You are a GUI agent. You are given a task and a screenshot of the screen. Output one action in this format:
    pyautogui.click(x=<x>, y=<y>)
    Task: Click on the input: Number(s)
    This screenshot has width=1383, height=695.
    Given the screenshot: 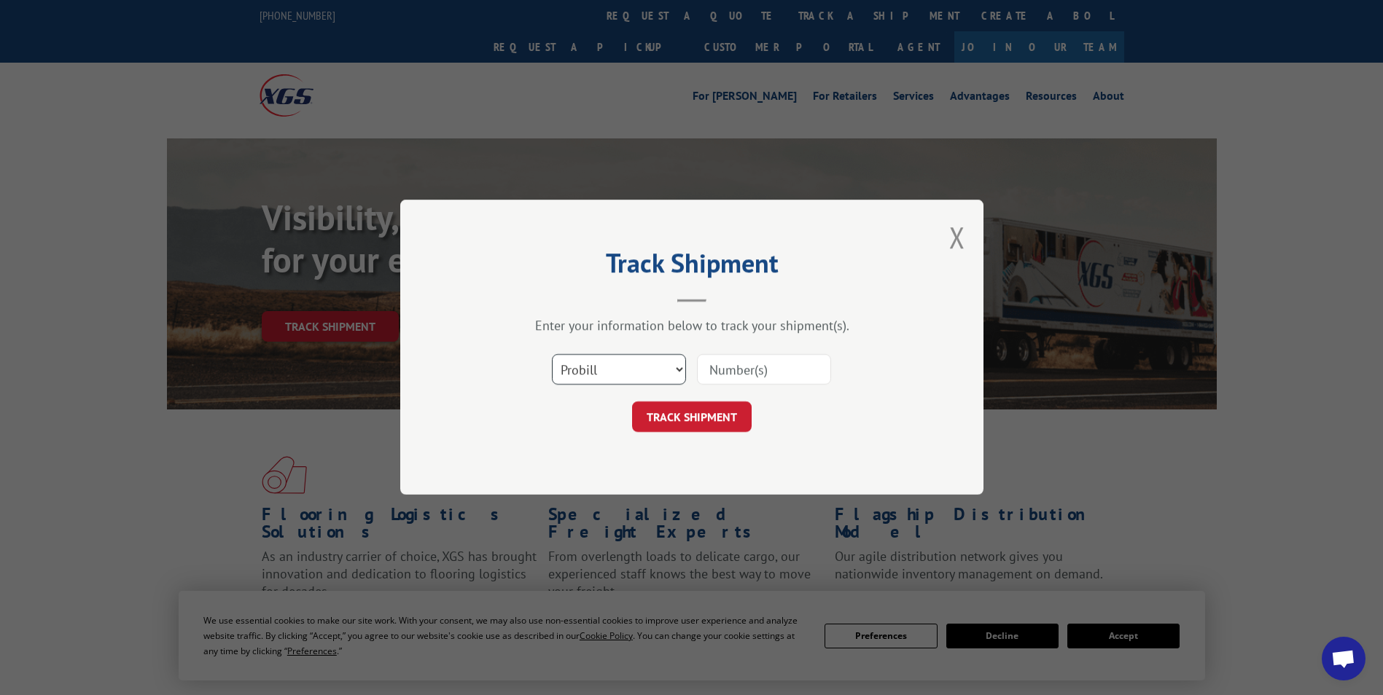 What is the action you would take?
    pyautogui.click(x=764, y=370)
    